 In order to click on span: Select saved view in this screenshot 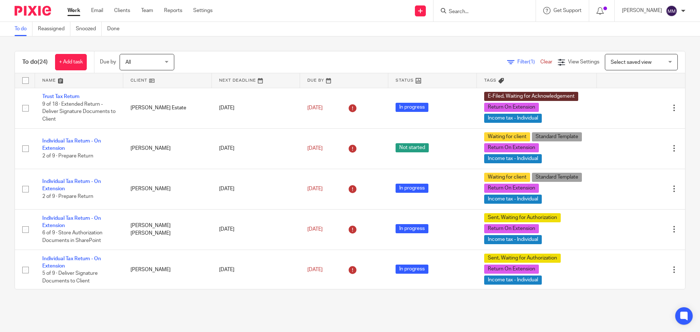, I will do `click(631, 62)`.